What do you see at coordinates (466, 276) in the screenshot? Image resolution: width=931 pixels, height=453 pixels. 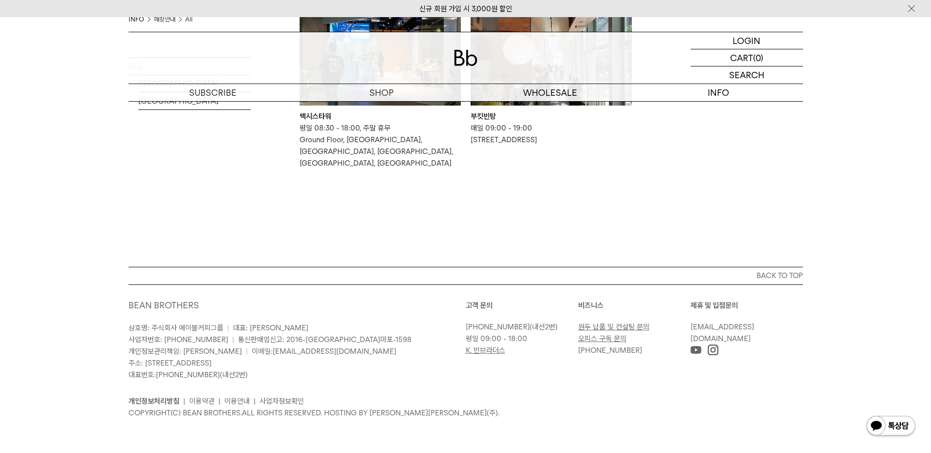 I see `button: BACK TO TOP` at bounding box center [466, 276].